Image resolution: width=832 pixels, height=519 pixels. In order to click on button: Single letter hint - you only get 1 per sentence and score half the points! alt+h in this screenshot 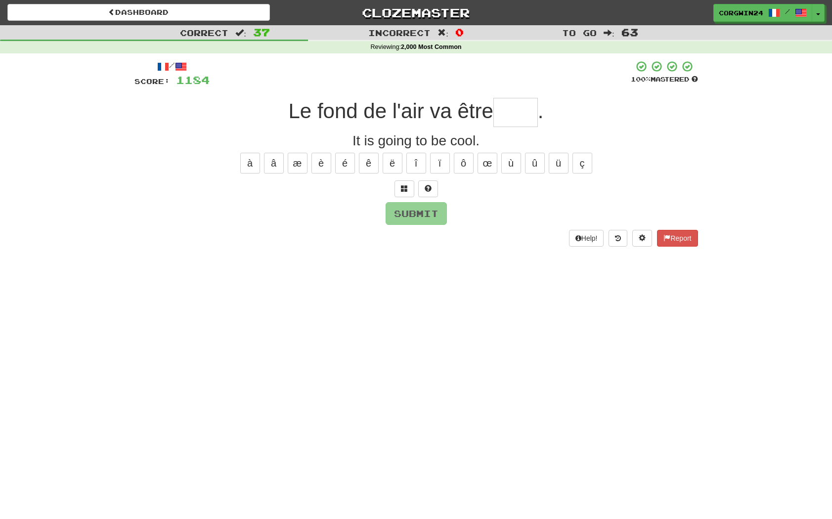, I will do `click(428, 189)`.